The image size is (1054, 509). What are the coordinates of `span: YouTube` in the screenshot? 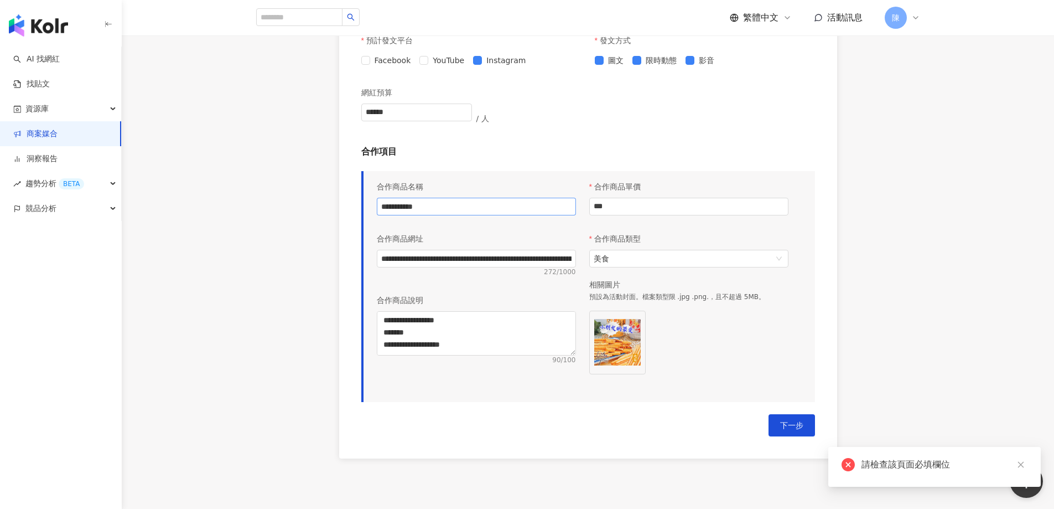 It's located at (448, 60).